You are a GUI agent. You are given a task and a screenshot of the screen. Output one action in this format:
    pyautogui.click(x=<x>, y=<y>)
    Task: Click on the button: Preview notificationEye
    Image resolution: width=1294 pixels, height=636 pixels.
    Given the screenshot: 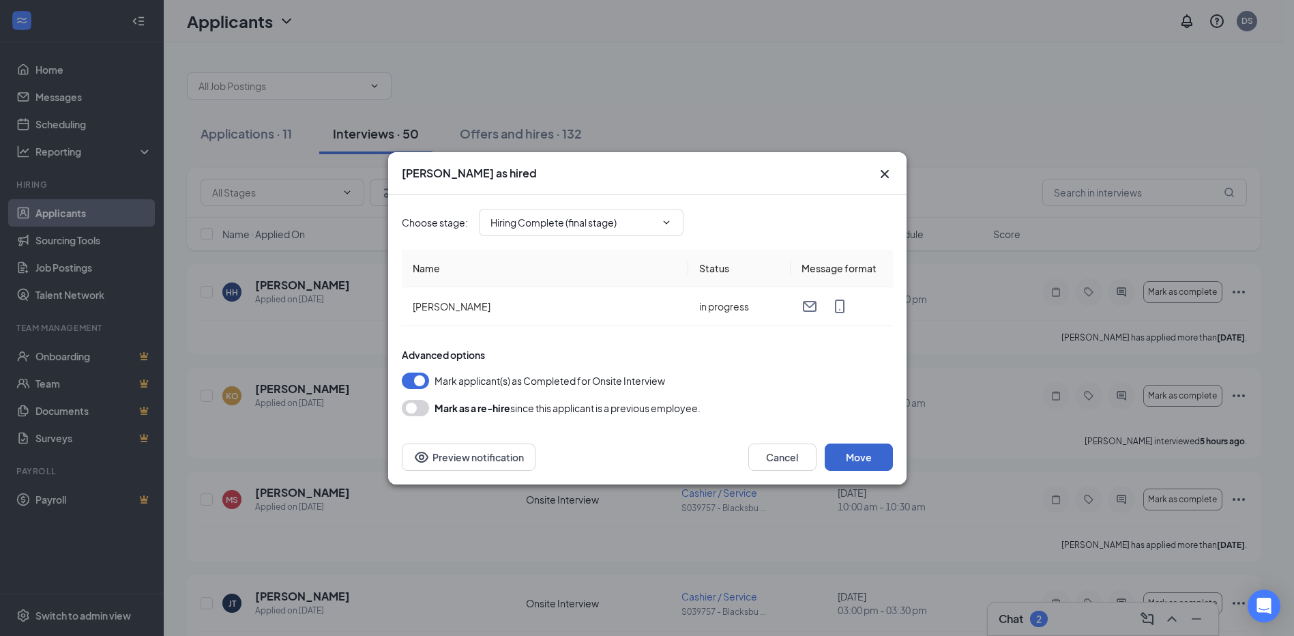 What is the action you would take?
    pyautogui.click(x=469, y=457)
    